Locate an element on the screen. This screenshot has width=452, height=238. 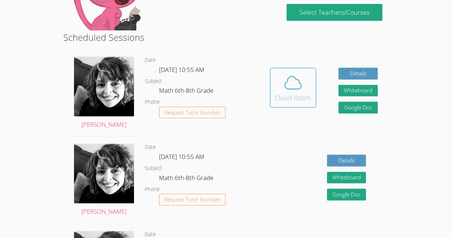
h2: Scheduled Sessions is located at coordinates (226, 37).